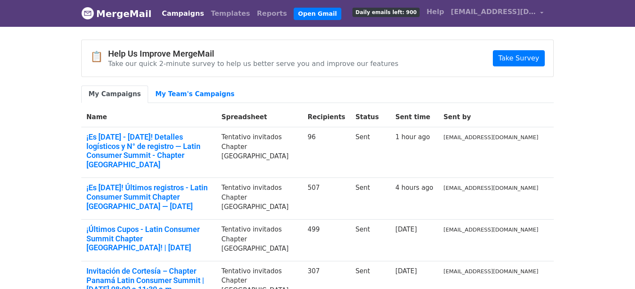 The width and height of the screenshot is (635, 289). What do you see at coordinates (272, 14) in the screenshot?
I see `a: Reports` at bounding box center [272, 14].